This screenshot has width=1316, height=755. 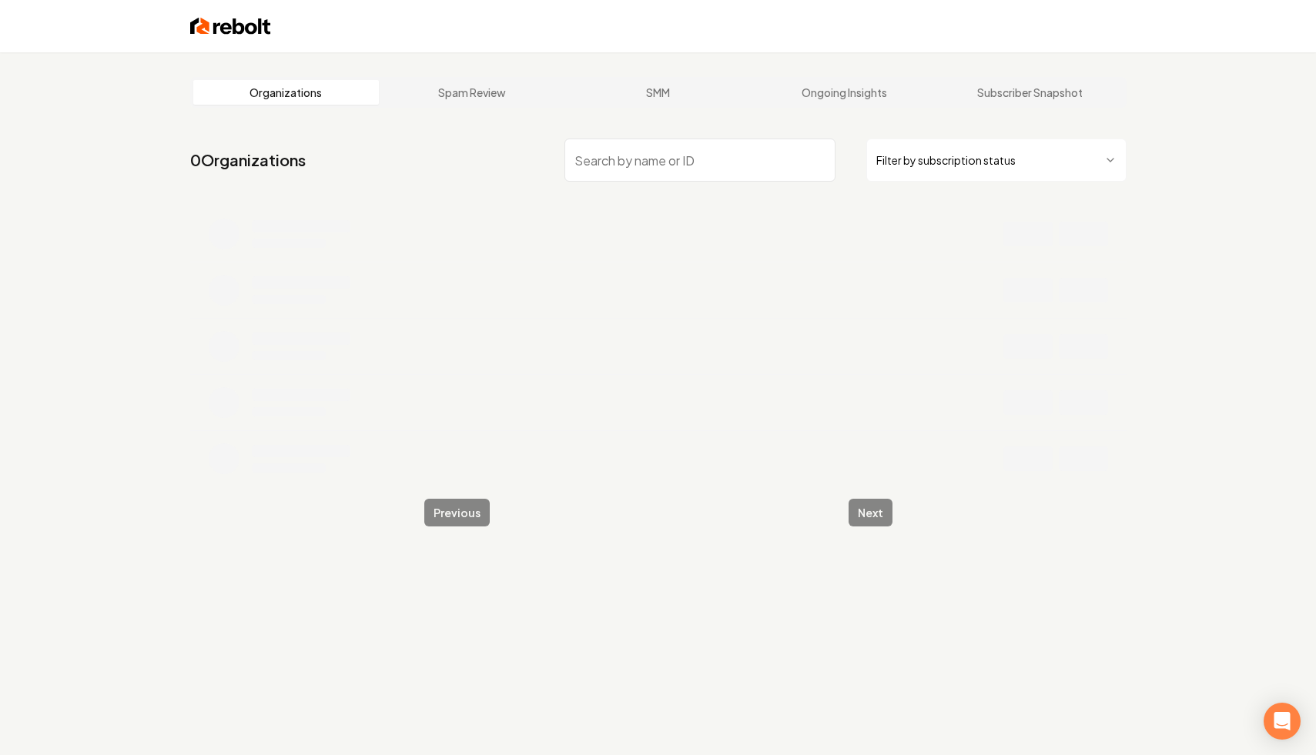 What do you see at coordinates (700, 160) in the screenshot?
I see `input: Search by name or ID` at bounding box center [700, 160].